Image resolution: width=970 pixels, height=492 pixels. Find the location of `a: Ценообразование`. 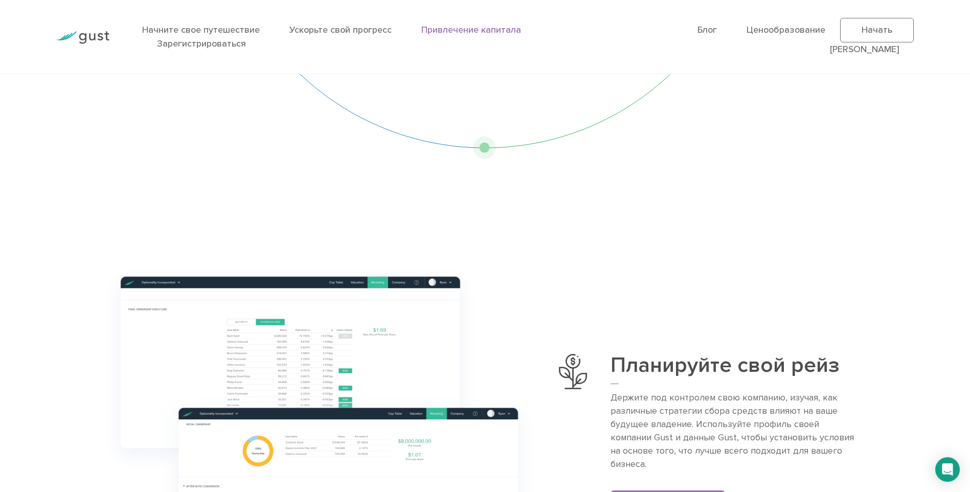

a: Ценообразование is located at coordinates (786, 30).